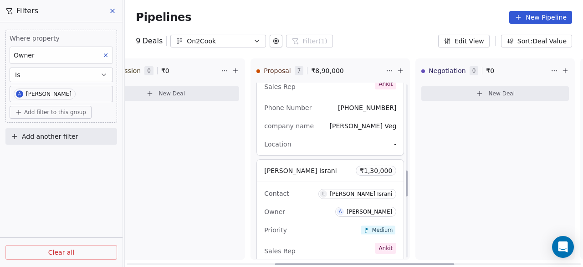  What do you see at coordinates (153, 41) in the screenshot?
I see `span: Deals` at bounding box center [153, 41].